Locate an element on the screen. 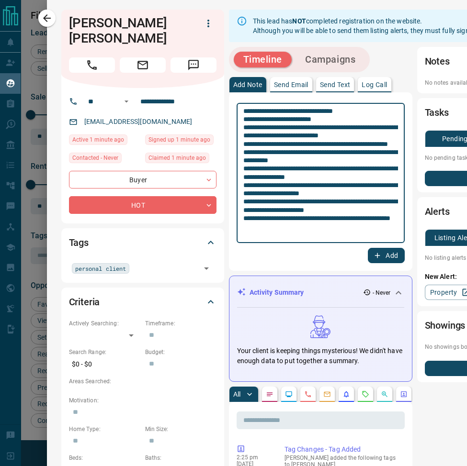 The width and height of the screenshot is (467, 466). svg: Emails is located at coordinates (327, 394).